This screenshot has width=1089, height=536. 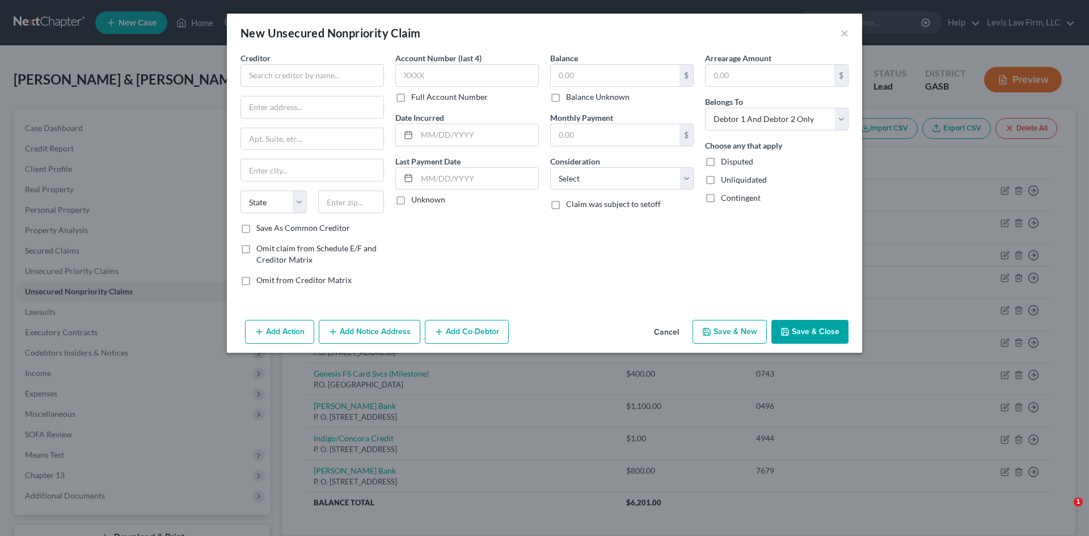 I want to click on button: Save & Close, so click(x=810, y=332).